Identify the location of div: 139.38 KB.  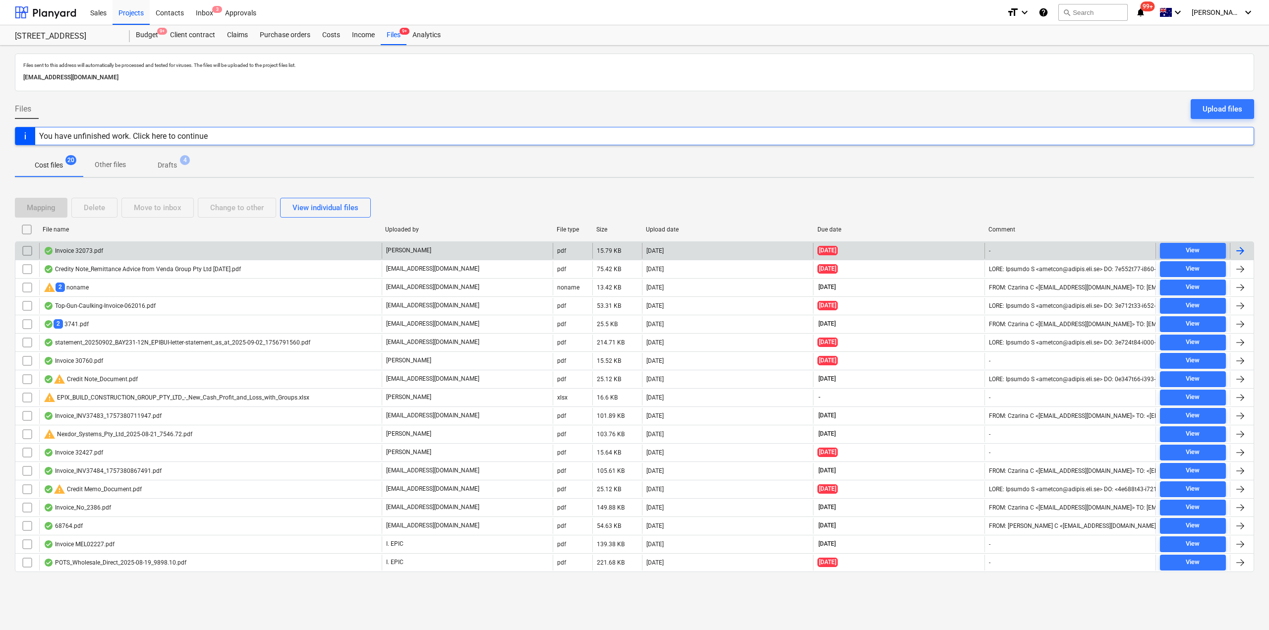
(611, 544).